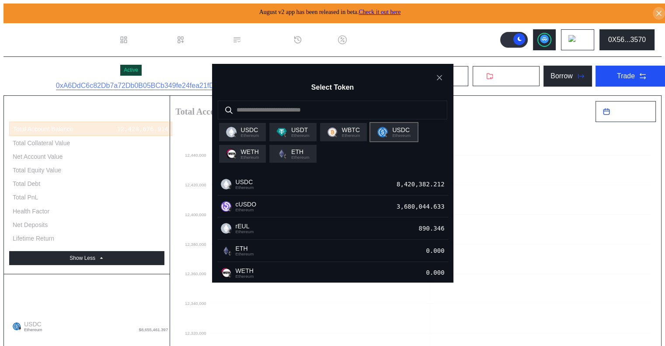  Describe the element at coordinates (562, 76) in the screenshot. I see `div: Borrow` at that location.